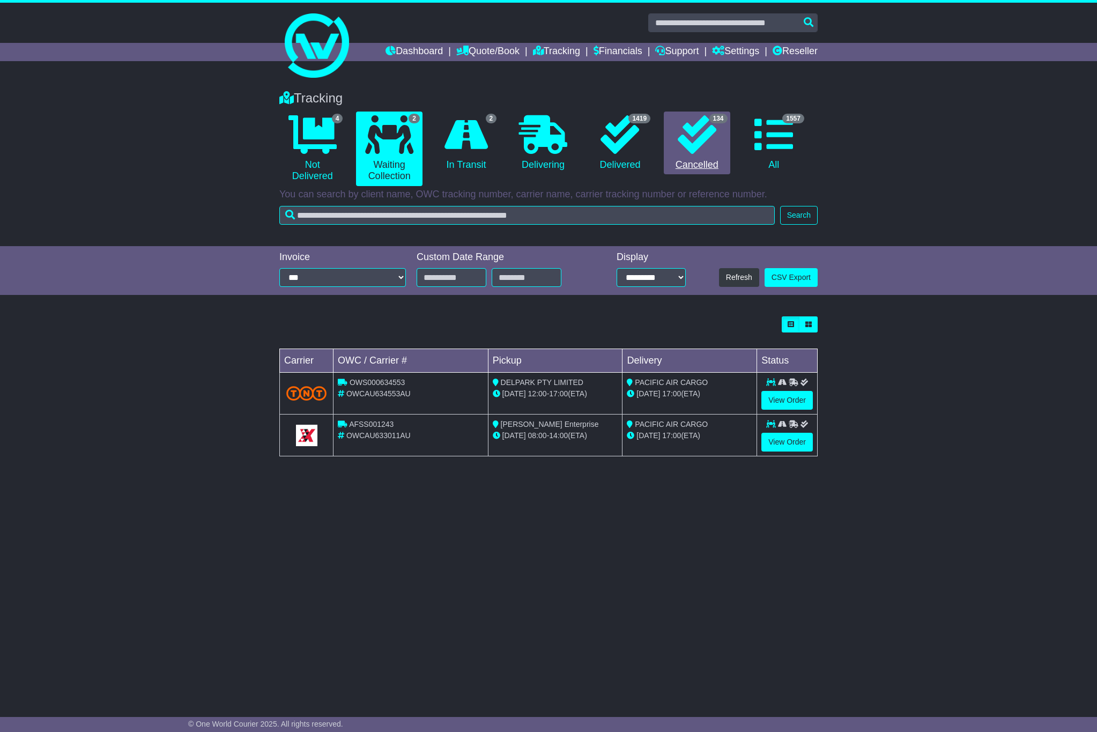 Image resolution: width=1097 pixels, height=732 pixels. What do you see at coordinates (799, 215) in the screenshot?
I see `button: Search` at bounding box center [799, 215].